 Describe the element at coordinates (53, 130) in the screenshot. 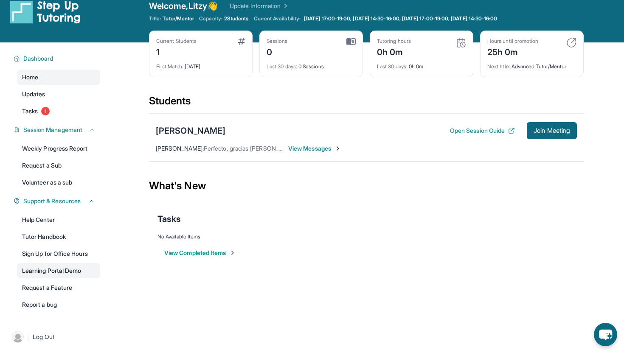

I see `span: Session Management` at that location.